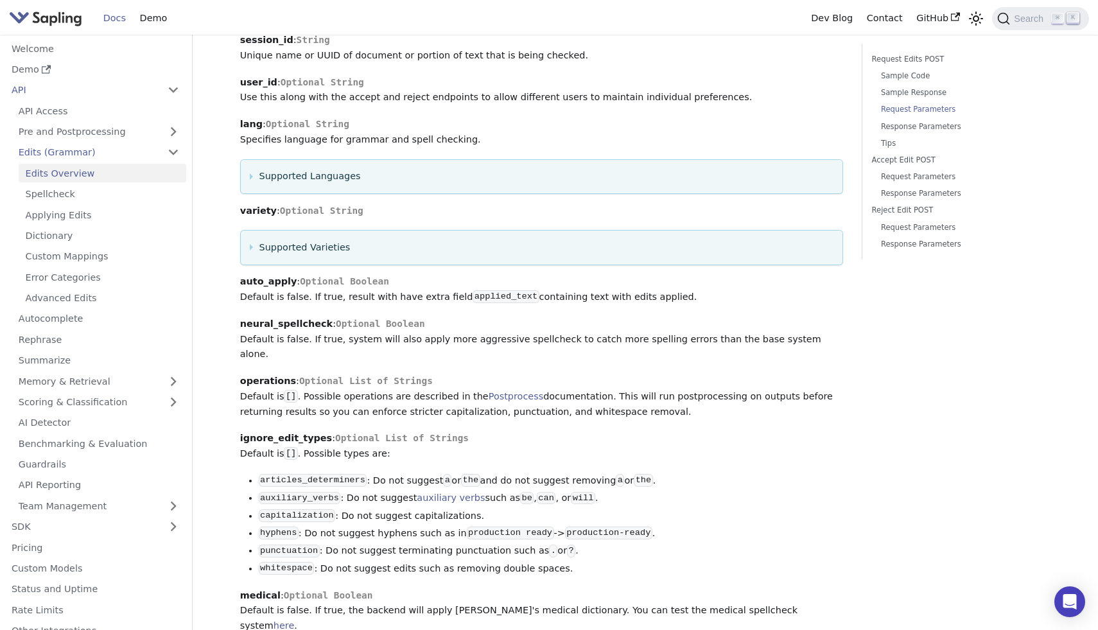 The image size is (1098, 630). Describe the element at coordinates (1040, 19) in the screenshot. I see `button: Search (Command+K)` at that location.